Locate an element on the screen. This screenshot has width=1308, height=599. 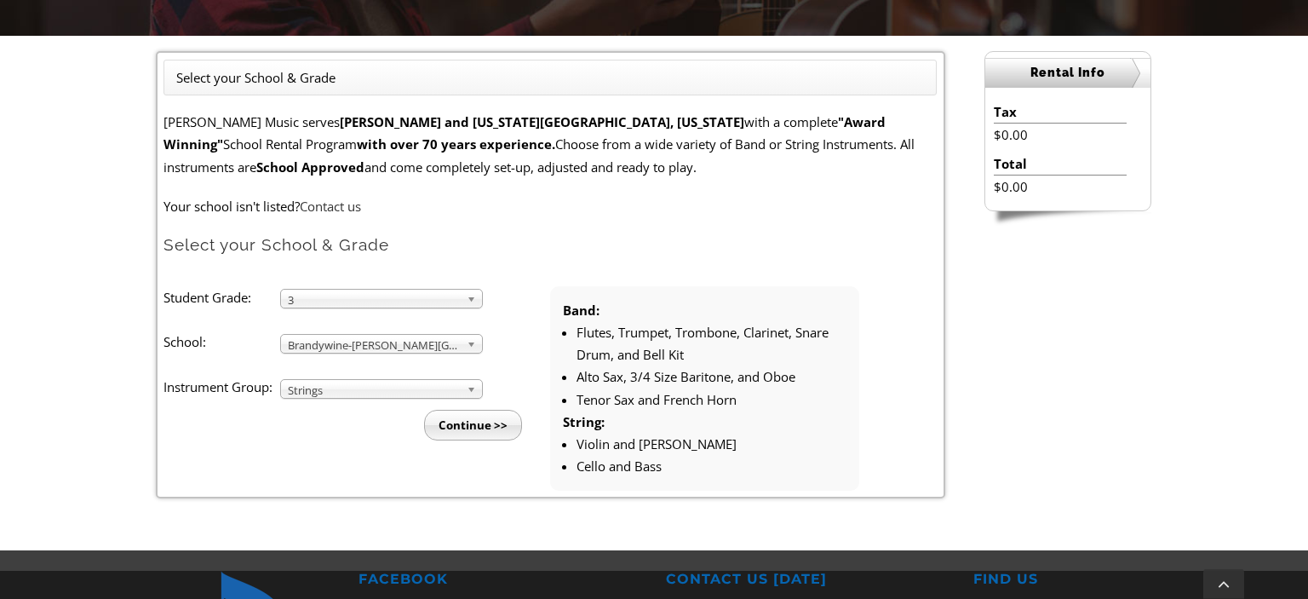
li: Cello and Bass is located at coordinates (711, 466).